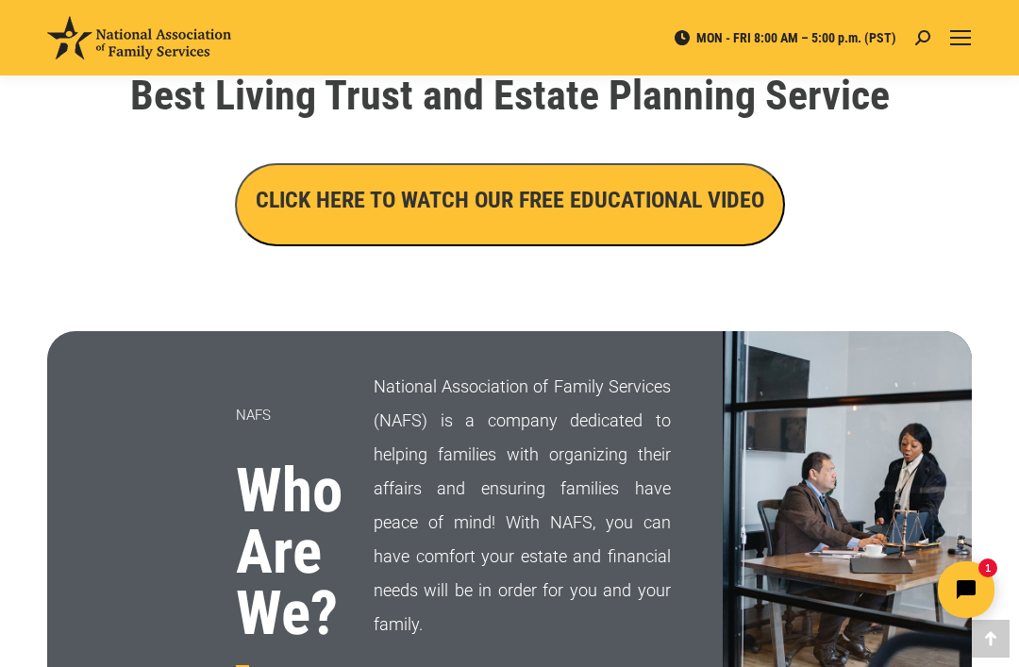 This screenshot has height=667, width=1019. I want to click on h1: Best Living Trust and Estate Planning Service, so click(509, 95).